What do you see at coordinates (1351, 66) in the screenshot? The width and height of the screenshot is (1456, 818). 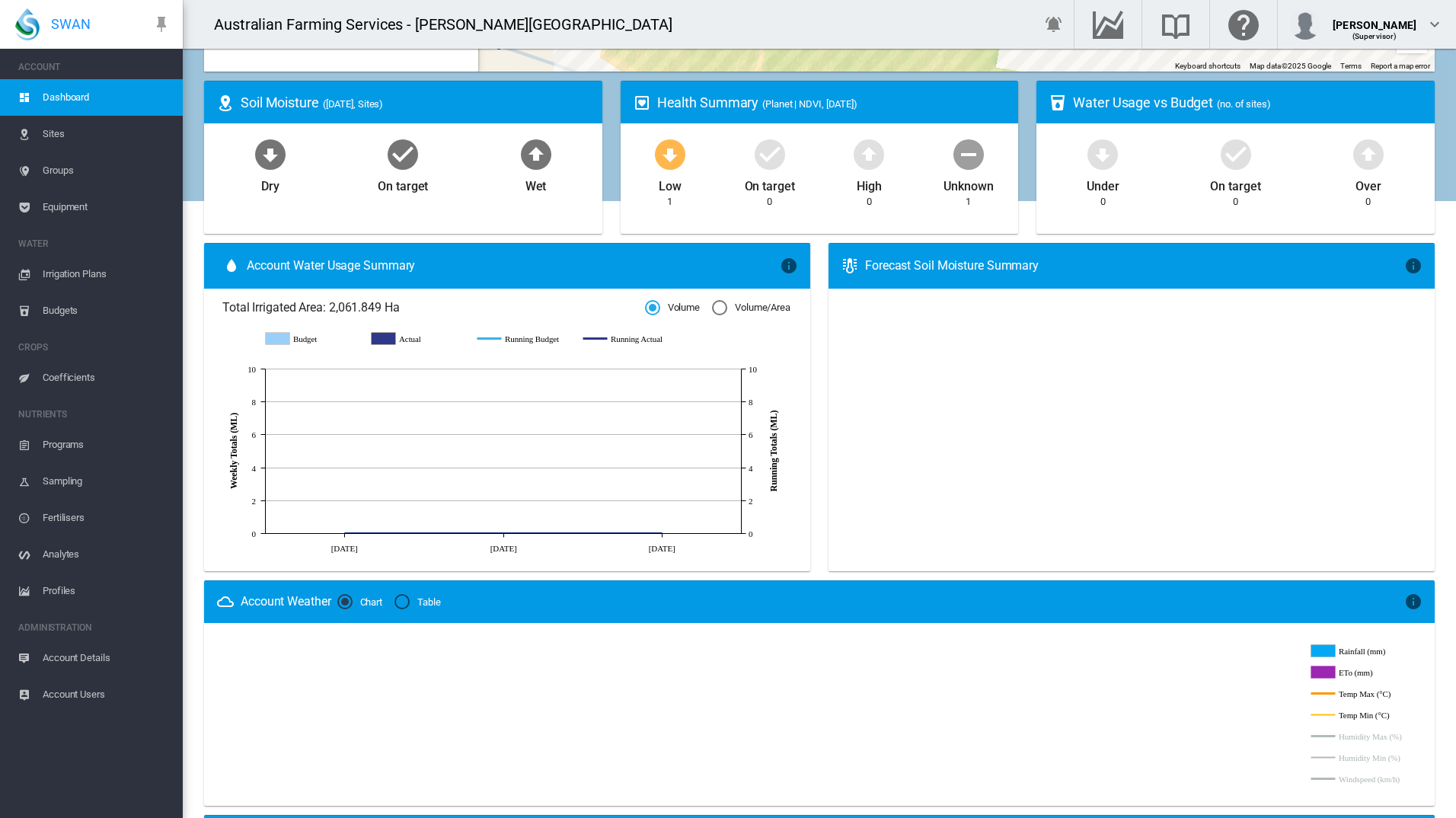 I see `a: Terms` at bounding box center [1351, 66].